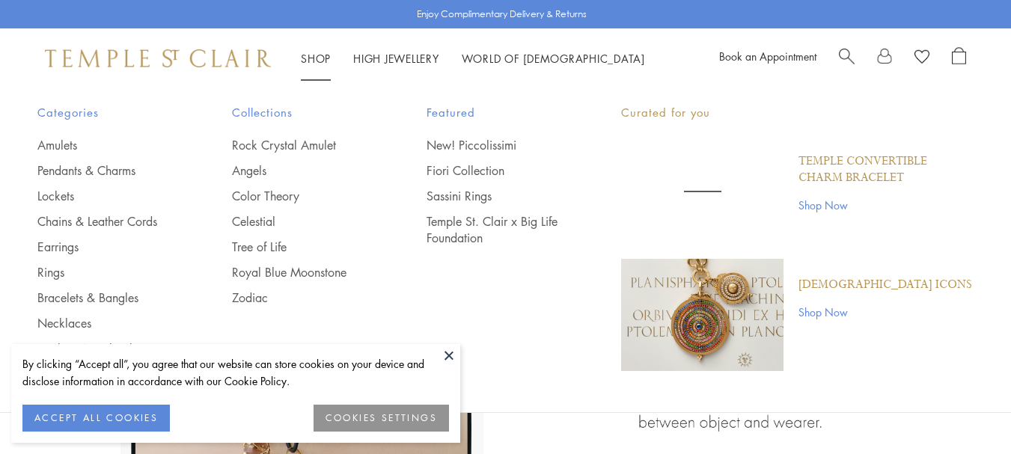 The width and height of the screenshot is (1011, 454). Describe the element at coordinates (299, 171) in the screenshot. I see `a: Angels` at that location.